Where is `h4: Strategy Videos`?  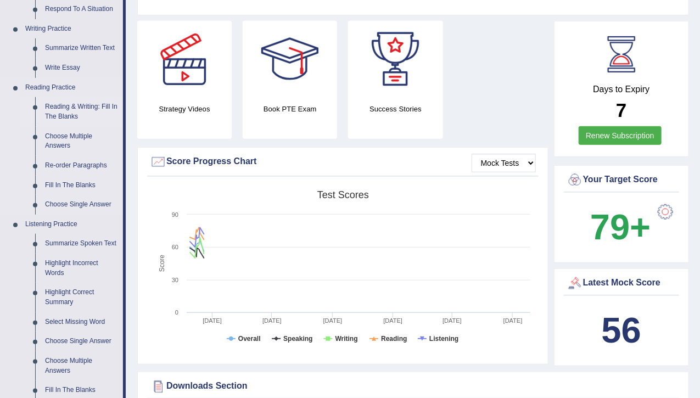
h4: Strategy Videos is located at coordinates (185, 109).